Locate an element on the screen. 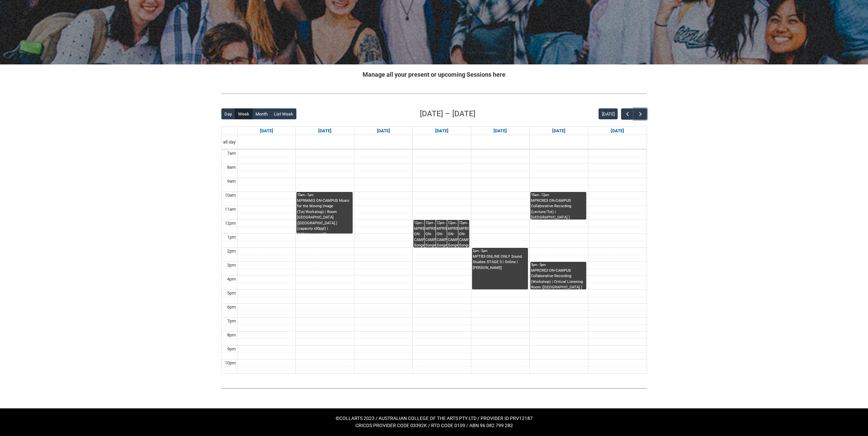  div: 11am is located at coordinates (230, 209).